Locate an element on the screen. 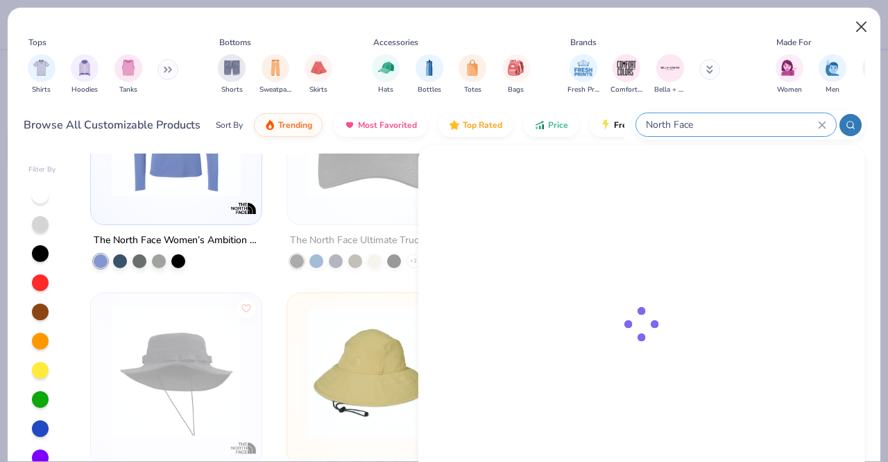 This screenshot has width=888, height=462. img: Bags Image is located at coordinates (516, 67).